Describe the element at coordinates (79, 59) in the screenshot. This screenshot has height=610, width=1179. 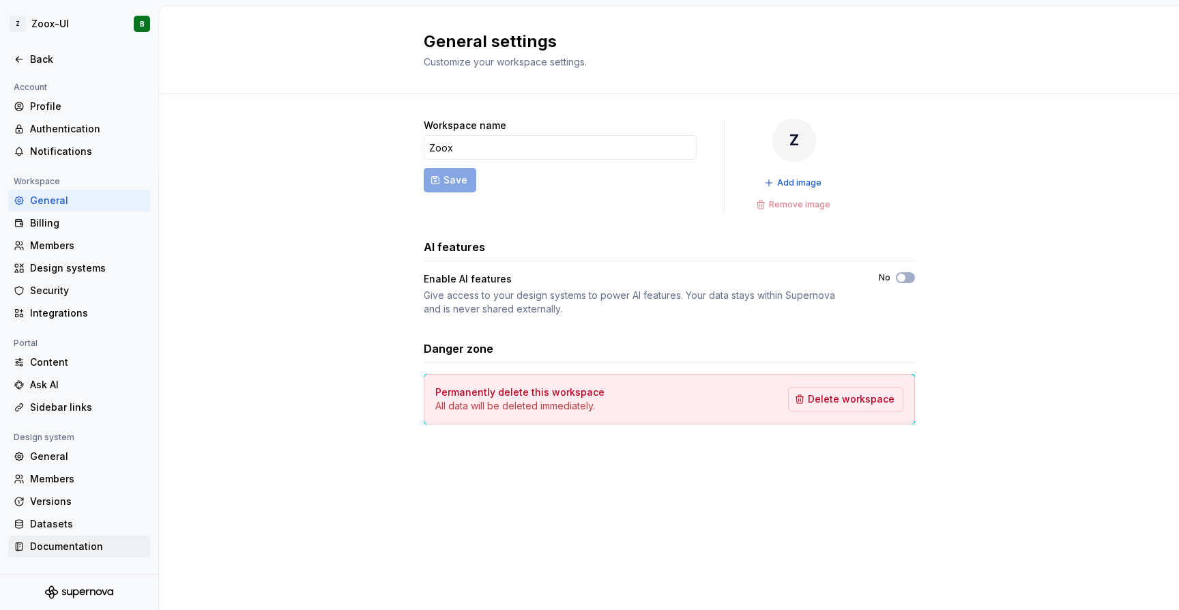
I see `a: Back` at that location.